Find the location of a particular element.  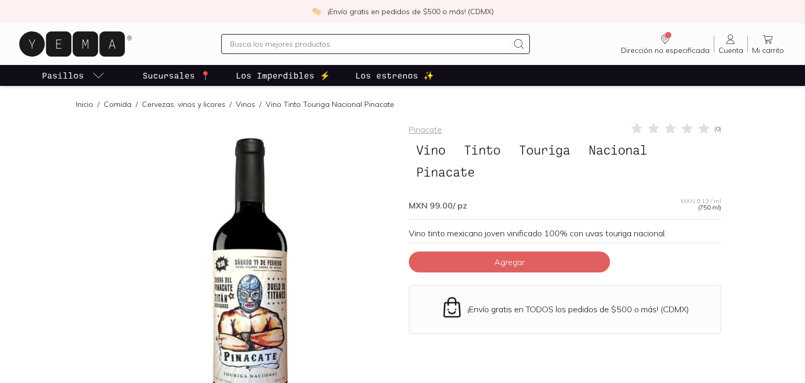

a: Mi carrito is located at coordinates (768, 44).